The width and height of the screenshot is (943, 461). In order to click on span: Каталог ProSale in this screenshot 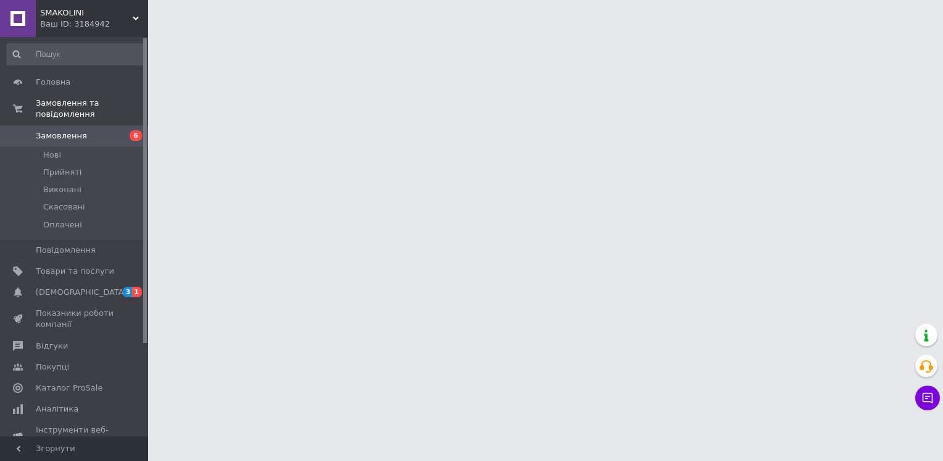, I will do `click(69, 388)`.